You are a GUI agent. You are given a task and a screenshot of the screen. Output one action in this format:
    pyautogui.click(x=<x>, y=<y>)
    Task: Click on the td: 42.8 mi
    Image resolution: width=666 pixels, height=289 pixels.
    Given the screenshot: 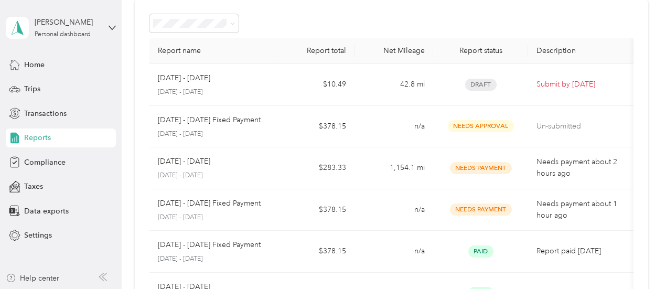 What is the action you would take?
    pyautogui.click(x=394, y=85)
    